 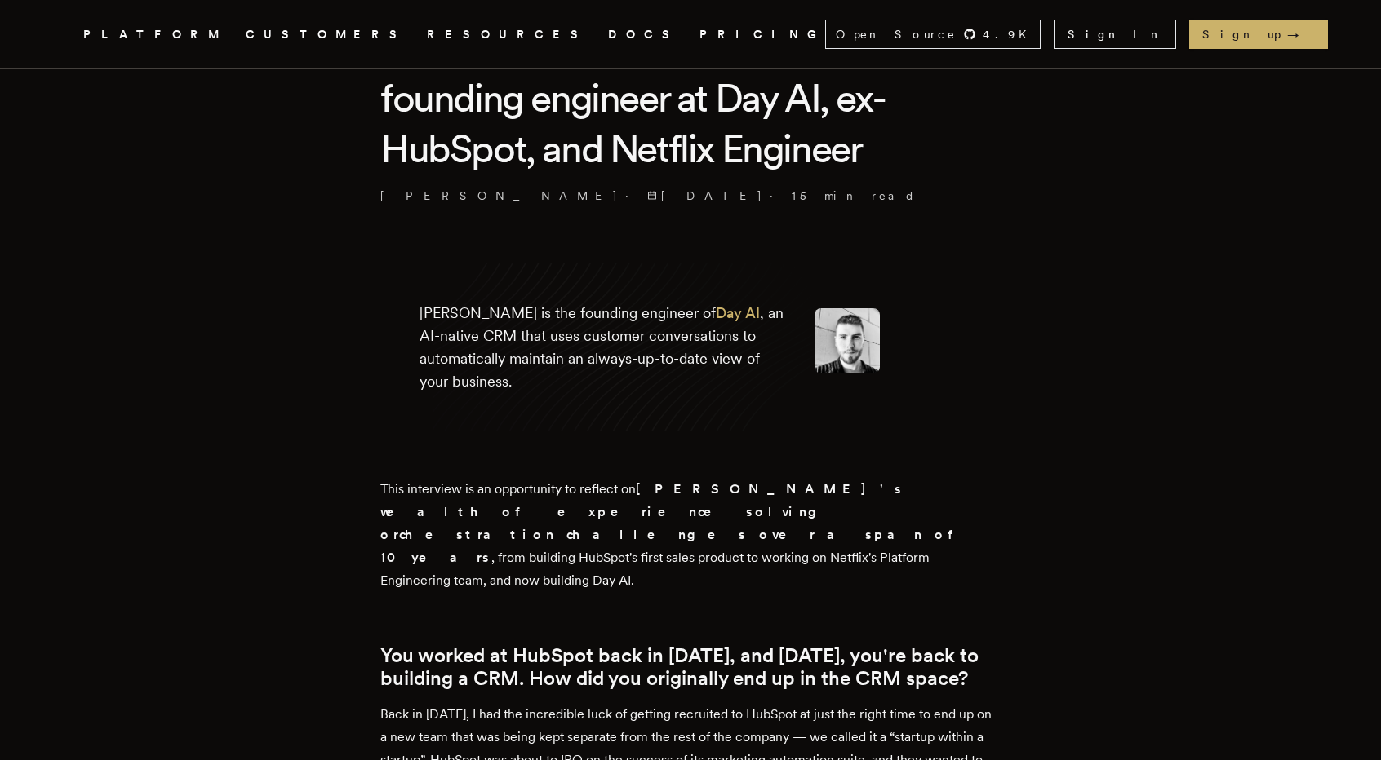 What do you see at coordinates (1115, 34) in the screenshot?
I see `a: Sign In` at bounding box center [1115, 34].